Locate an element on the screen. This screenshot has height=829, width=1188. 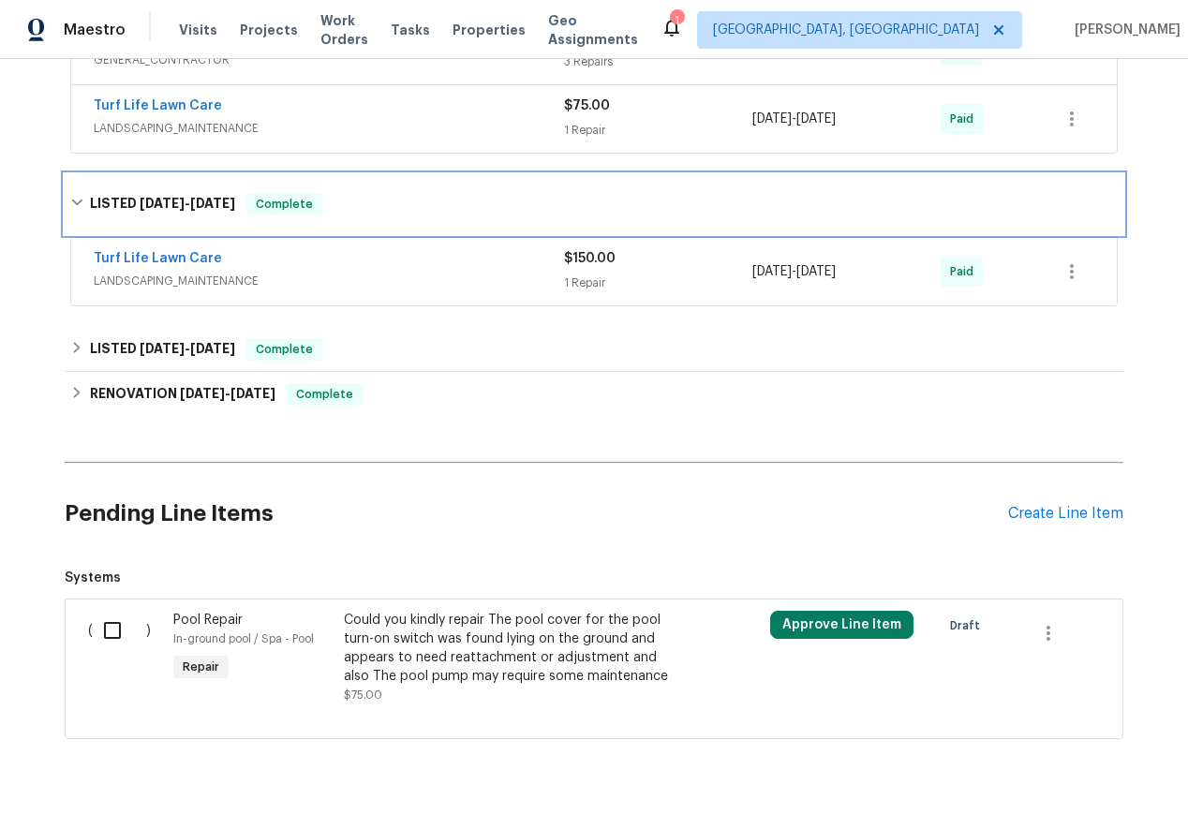
span: Work Orders is located at coordinates (344, 30).